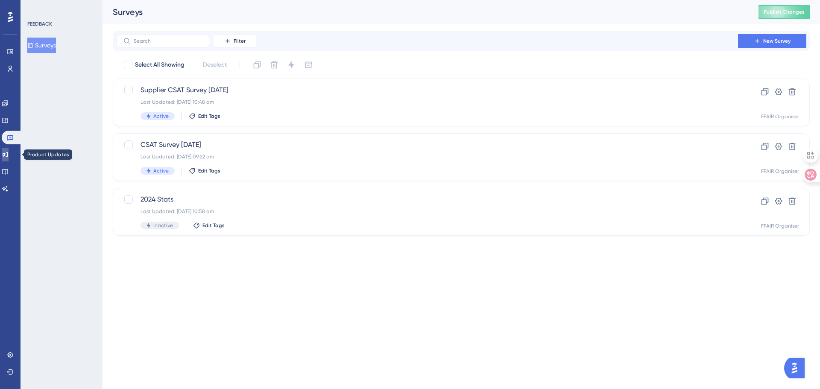  What do you see at coordinates (40, 24) in the screenshot?
I see `div: FEEDBACK` at bounding box center [40, 24].